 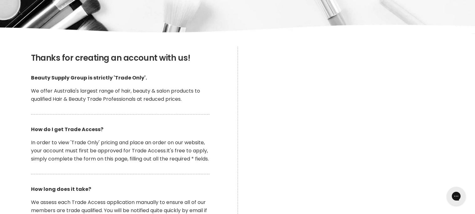 I want to click on span: In order to view 'Trade Only' pricing and place an order on our website, your account must first ..., so click(x=118, y=146).